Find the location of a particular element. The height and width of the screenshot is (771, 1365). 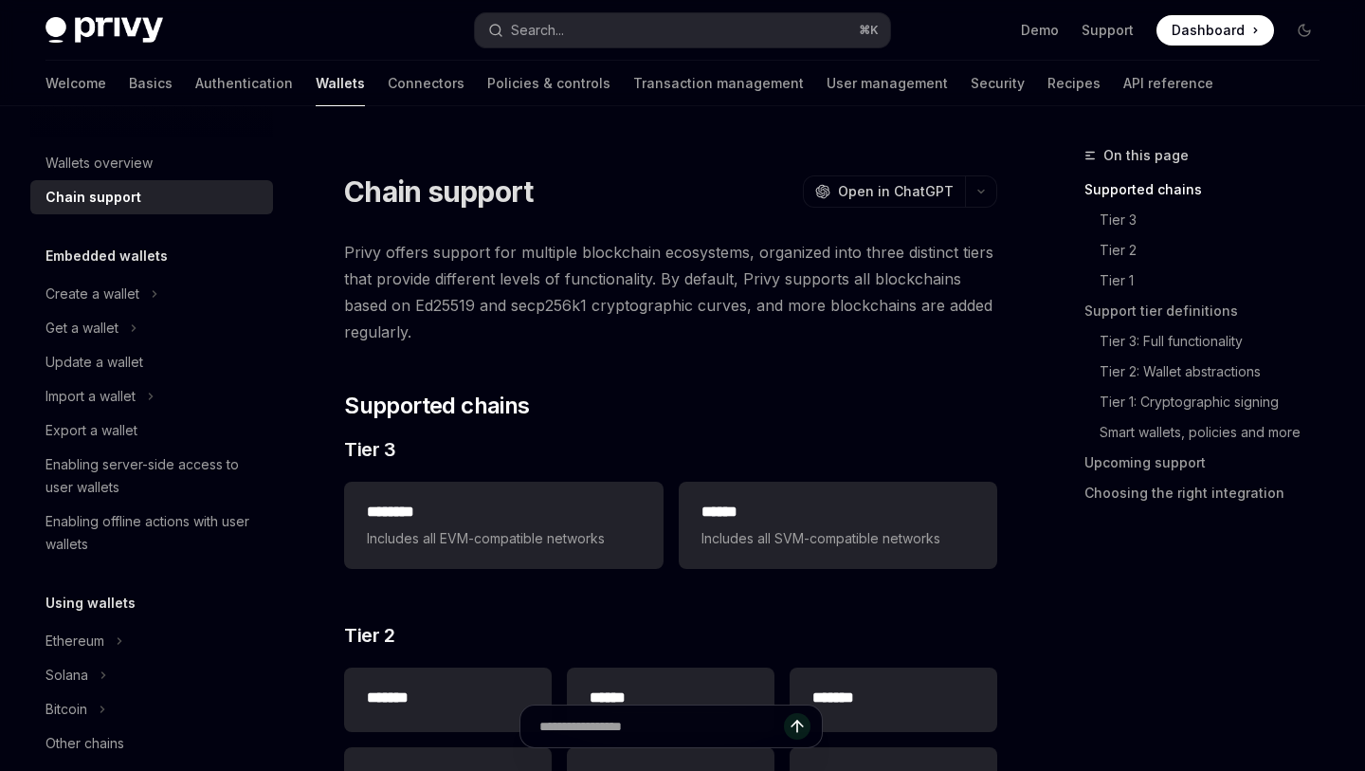

div: Chain support is located at coordinates (93, 197).